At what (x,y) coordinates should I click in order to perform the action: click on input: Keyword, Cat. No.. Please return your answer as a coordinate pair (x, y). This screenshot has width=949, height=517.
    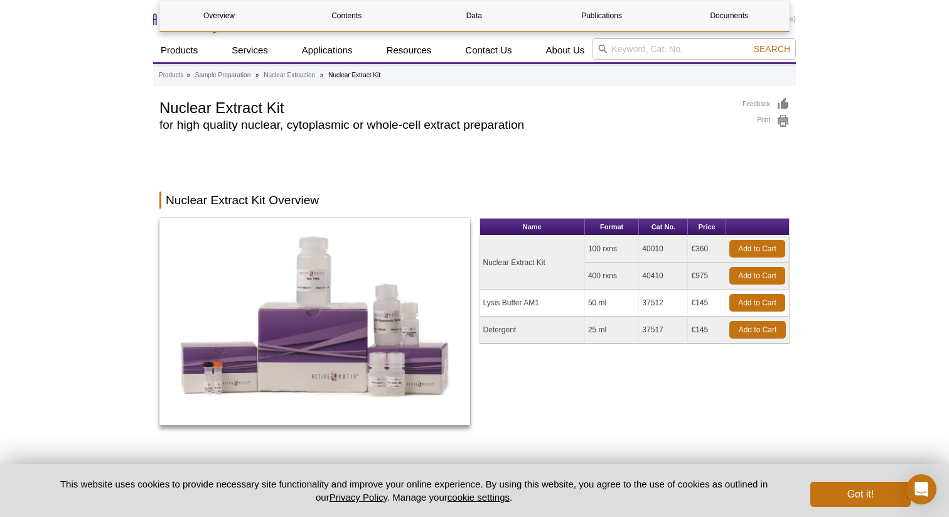
    Looking at the image, I should click on (694, 49).